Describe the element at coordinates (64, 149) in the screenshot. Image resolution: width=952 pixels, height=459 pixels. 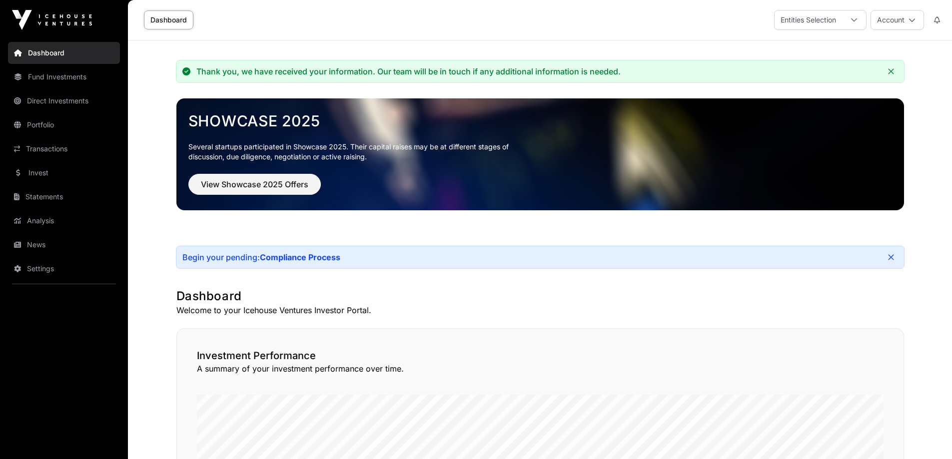
I see `a: Transactions` at that location.